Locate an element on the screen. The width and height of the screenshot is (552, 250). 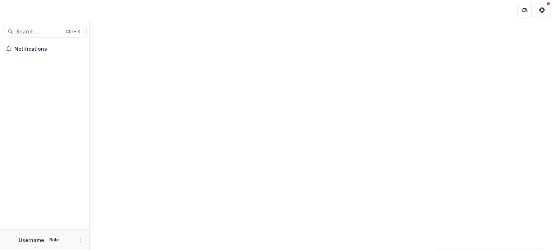
div: Ctrl + K is located at coordinates (73, 32).